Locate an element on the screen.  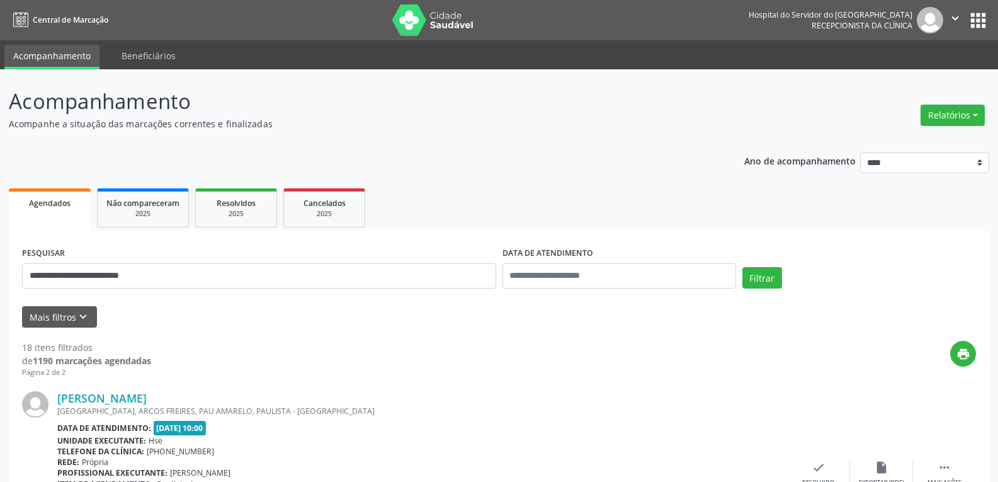
b: Rede: is located at coordinates (68, 462).